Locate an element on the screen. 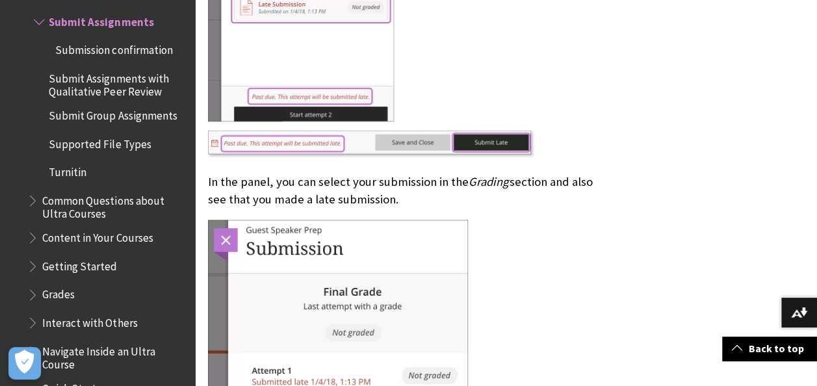 The width and height of the screenshot is (817, 386). button: Open Preferences is located at coordinates (25, 363).